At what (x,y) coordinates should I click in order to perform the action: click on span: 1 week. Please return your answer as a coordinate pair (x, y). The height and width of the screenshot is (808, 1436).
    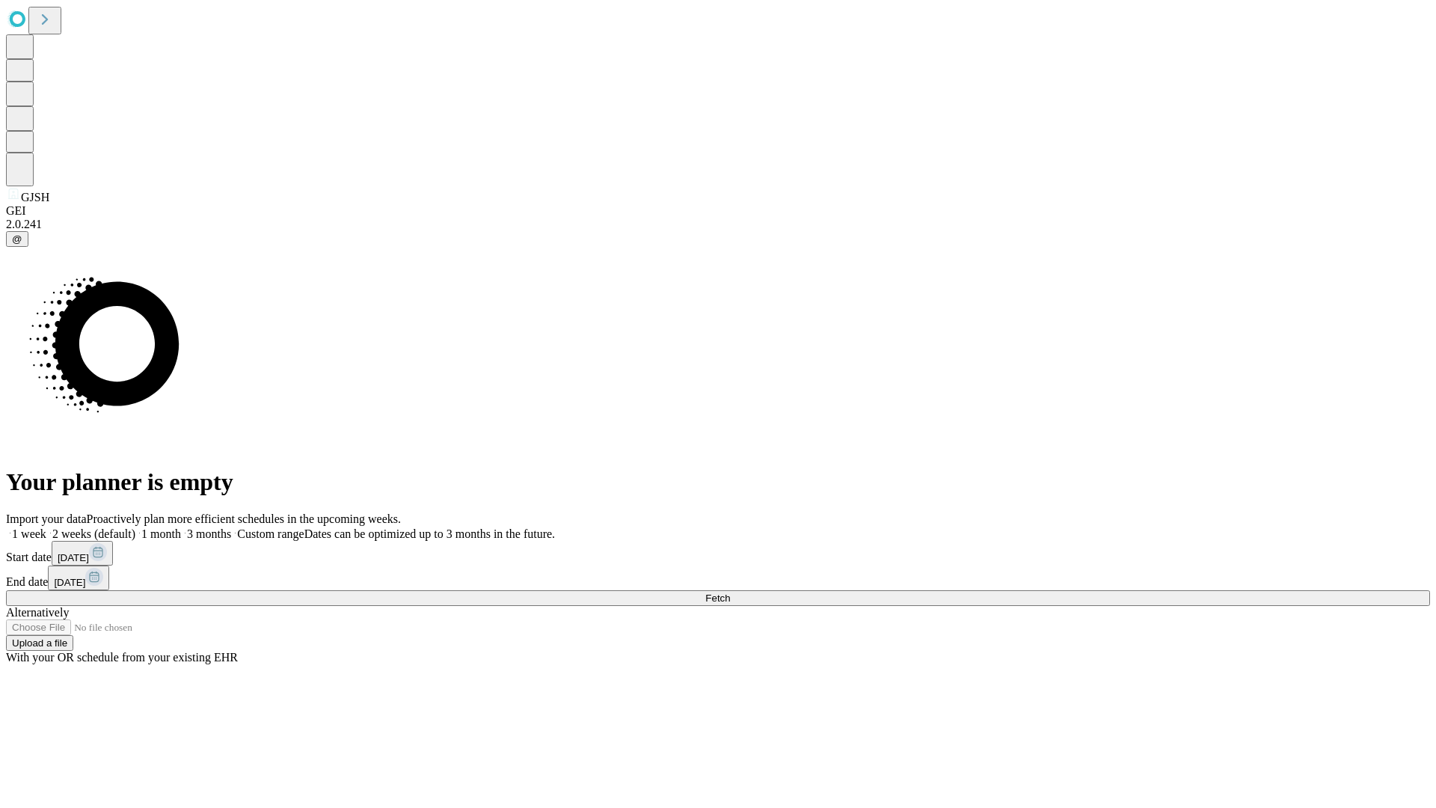
    Looking at the image, I should click on (29, 533).